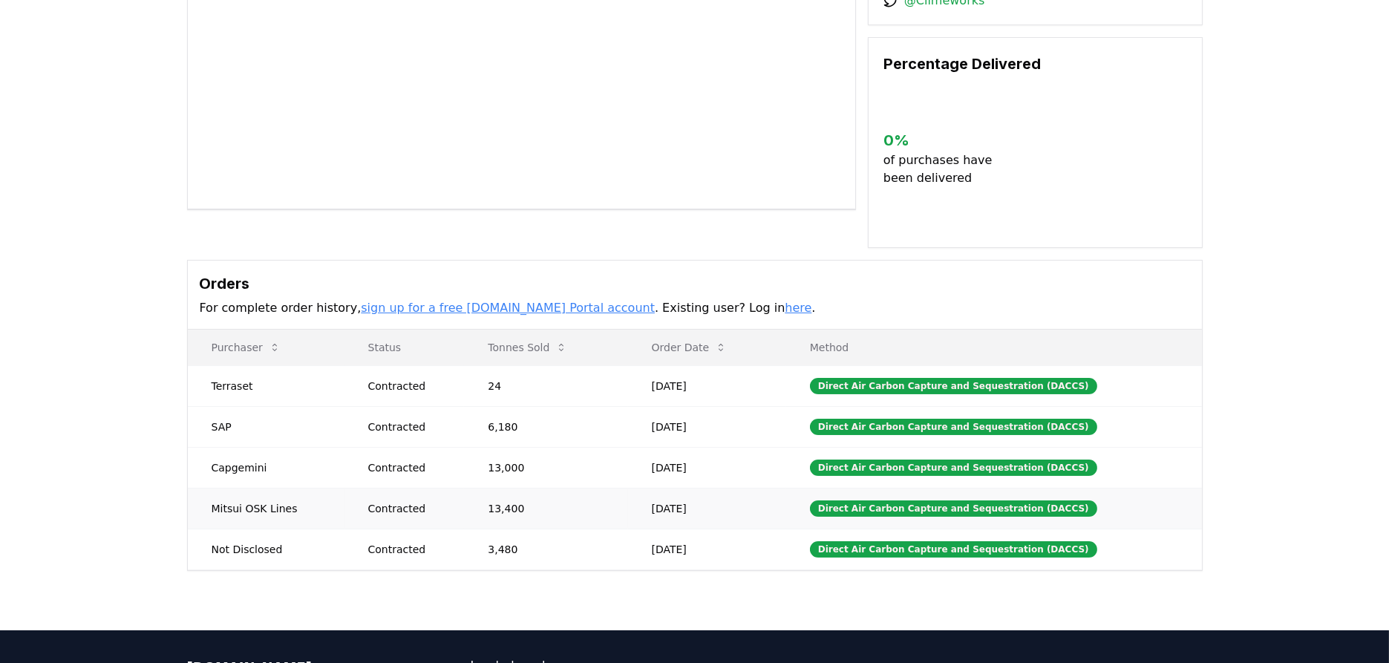 The image size is (1389, 663). What do you see at coordinates (546, 508) in the screenshot?
I see `td: 13,400` at bounding box center [546, 508].